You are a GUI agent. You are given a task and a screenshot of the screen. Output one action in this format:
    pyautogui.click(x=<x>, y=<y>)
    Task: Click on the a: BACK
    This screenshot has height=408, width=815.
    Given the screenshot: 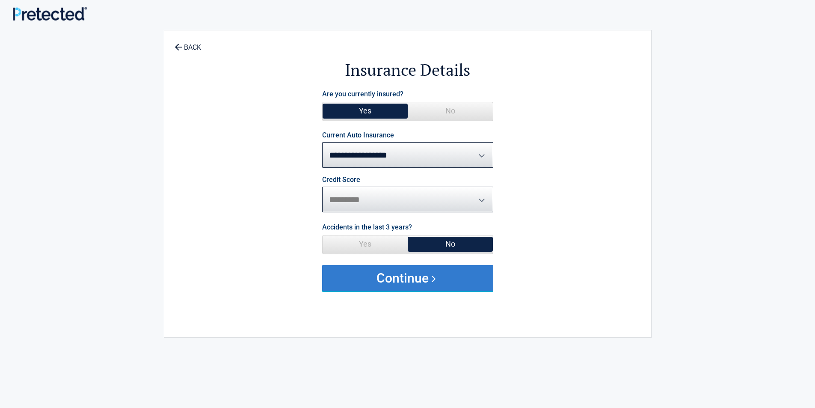 What is the action you would take?
    pyautogui.click(x=188, y=43)
    